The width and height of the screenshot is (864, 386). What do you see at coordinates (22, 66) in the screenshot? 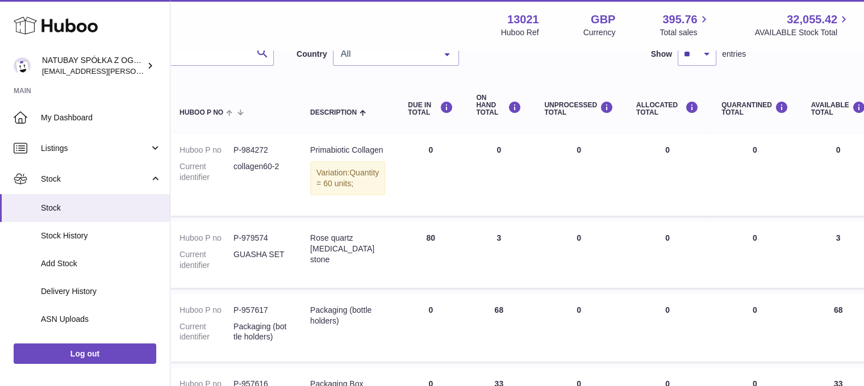
I see `img: kacper.antkowski@natubay.pl` at bounding box center [22, 66].